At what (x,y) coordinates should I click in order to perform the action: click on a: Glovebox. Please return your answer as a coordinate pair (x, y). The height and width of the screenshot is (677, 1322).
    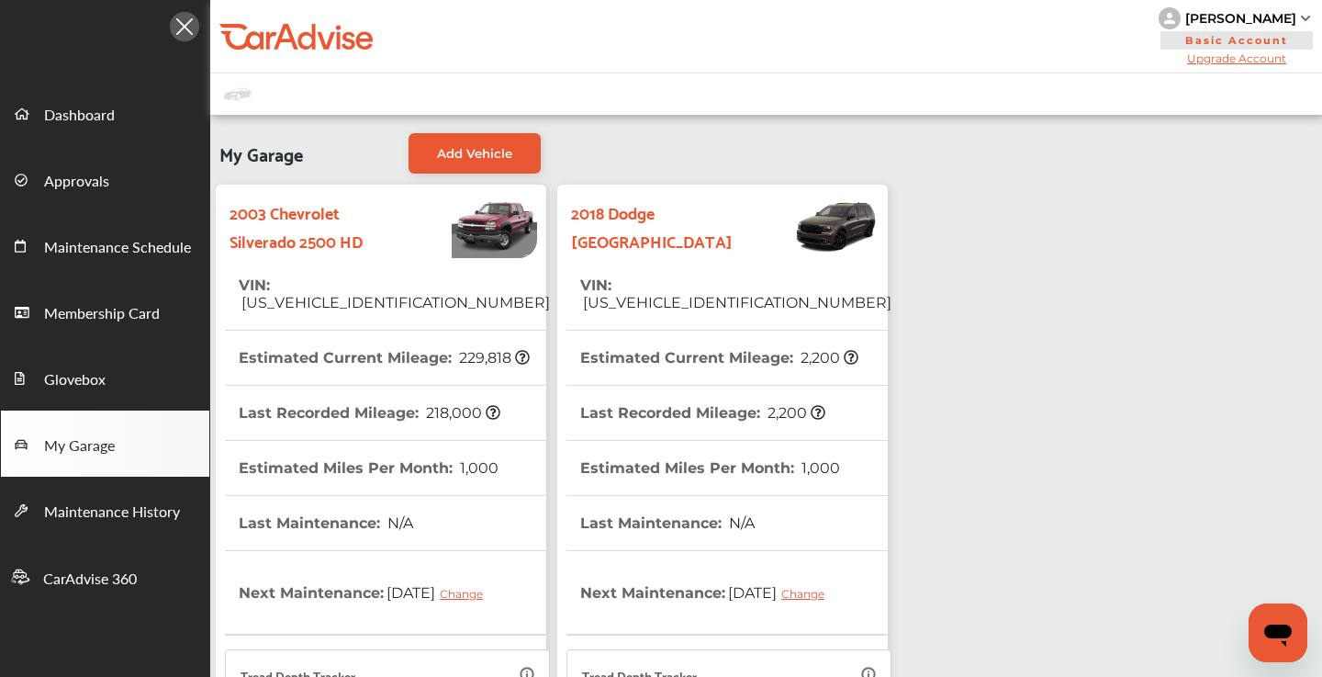
    Looking at the image, I should click on (105, 377).